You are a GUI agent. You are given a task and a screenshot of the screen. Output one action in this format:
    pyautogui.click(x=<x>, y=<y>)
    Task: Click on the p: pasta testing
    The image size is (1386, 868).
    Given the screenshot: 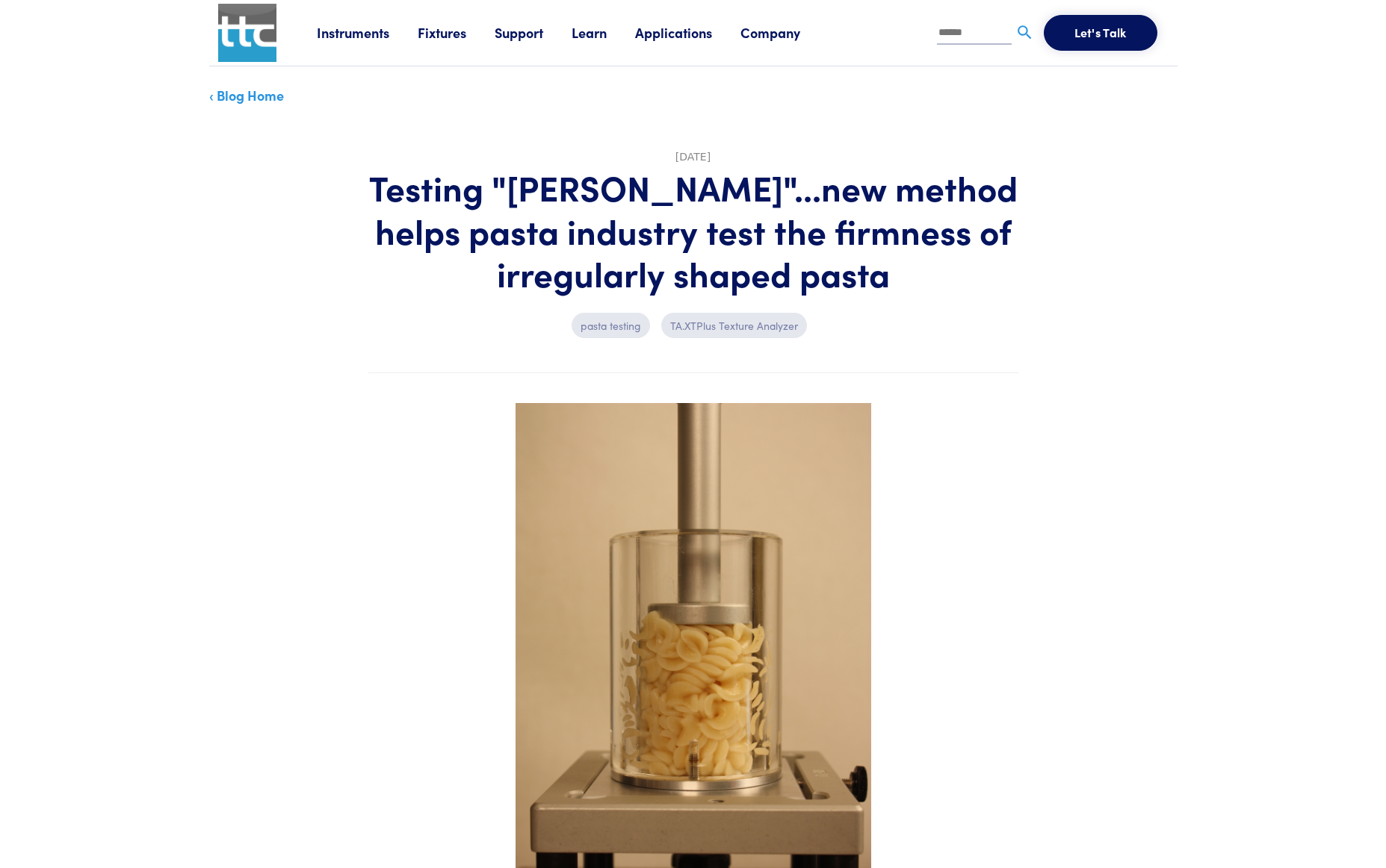 What is the action you would take?
    pyautogui.click(x=610, y=326)
    